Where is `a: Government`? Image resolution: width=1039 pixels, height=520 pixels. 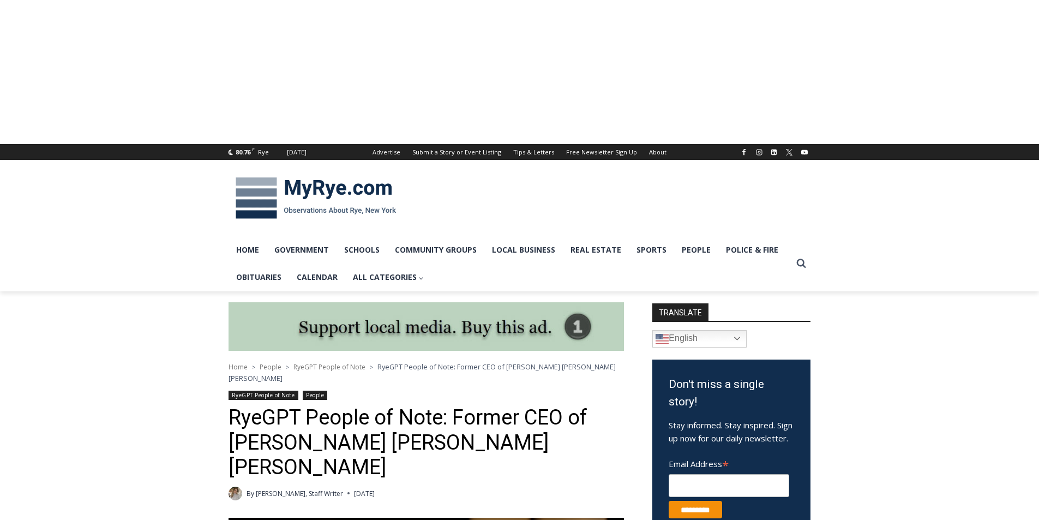
a: Government is located at coordinates (302, 250).